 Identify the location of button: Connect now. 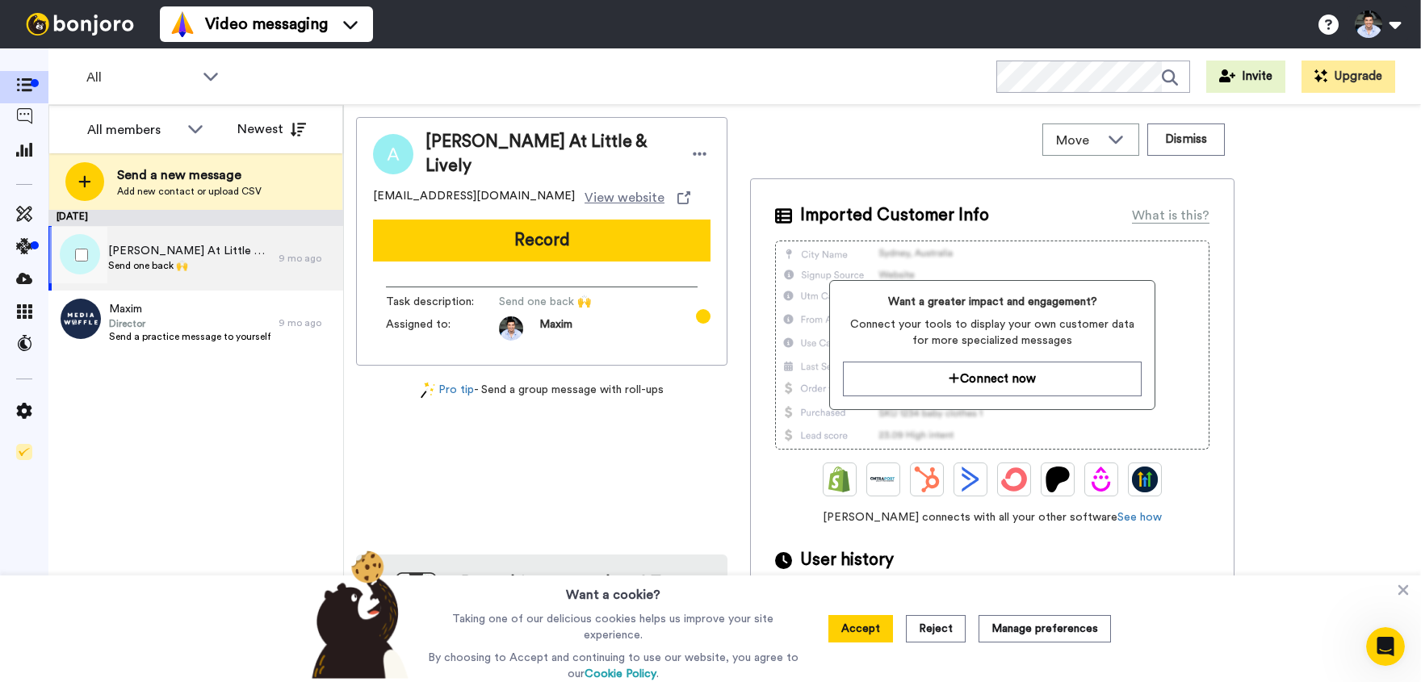
(991, 379).